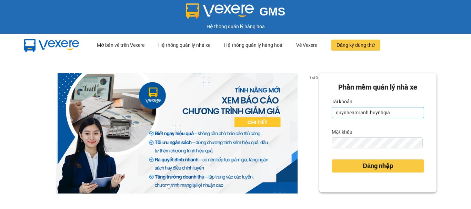 Image resolution: width=471 pixels, height=209 pixels. I want to click on div: Mở bán vé trên Vexere, so click(121, 45).